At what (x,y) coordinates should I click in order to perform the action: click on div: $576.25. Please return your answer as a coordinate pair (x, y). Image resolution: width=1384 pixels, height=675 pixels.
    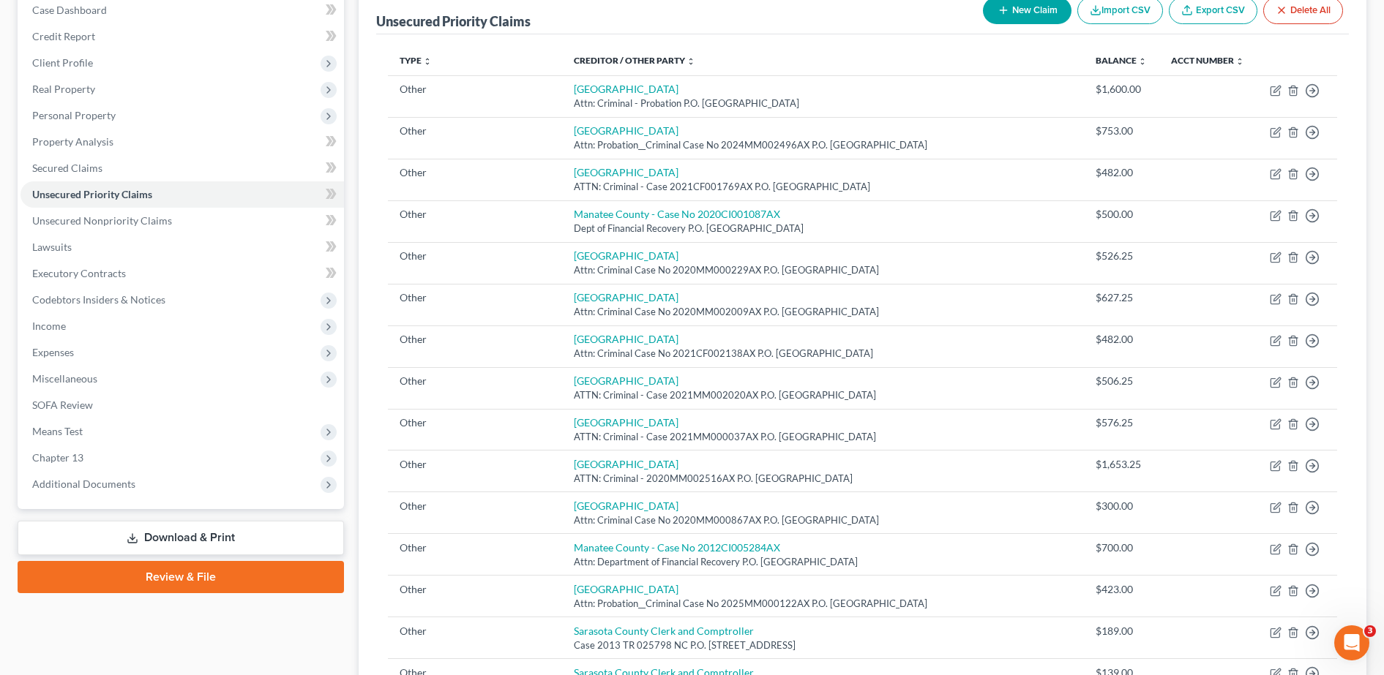
    Looking at the image, I should click on (1121, 423).